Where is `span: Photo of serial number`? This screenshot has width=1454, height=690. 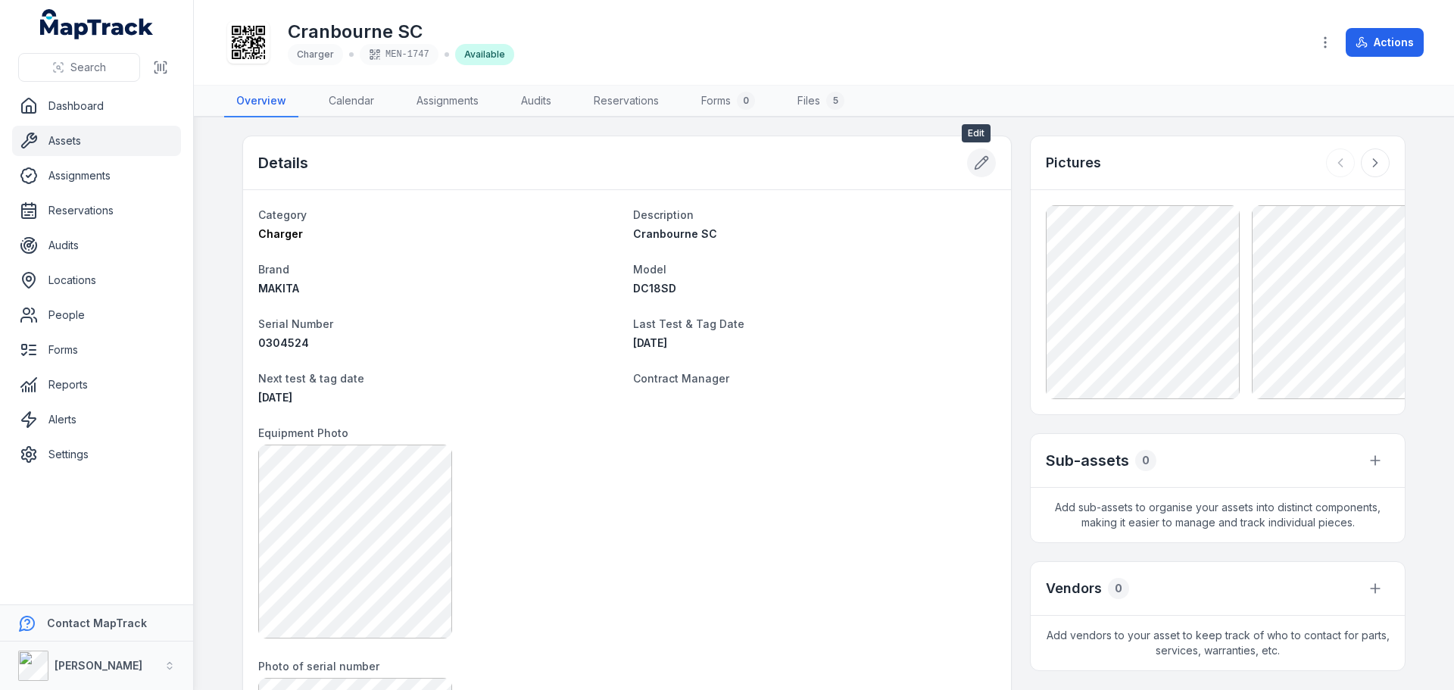 span: Photo of serial number is located at coordinates (319, 666).